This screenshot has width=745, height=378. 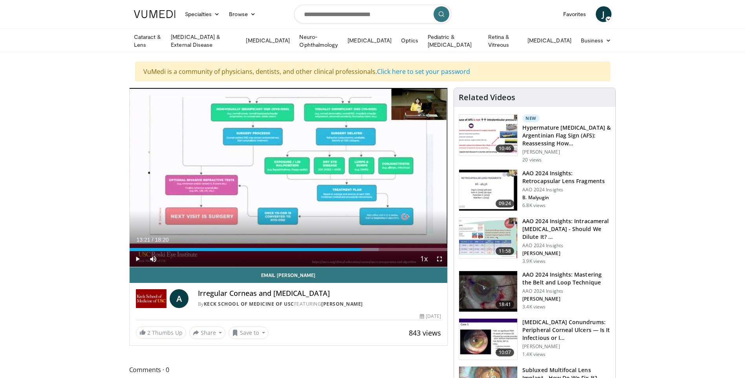 What do you see at coordinates (423, 71) in the screenshot?
I see `a: Click here to set your password` at bounding box center [423, 71].